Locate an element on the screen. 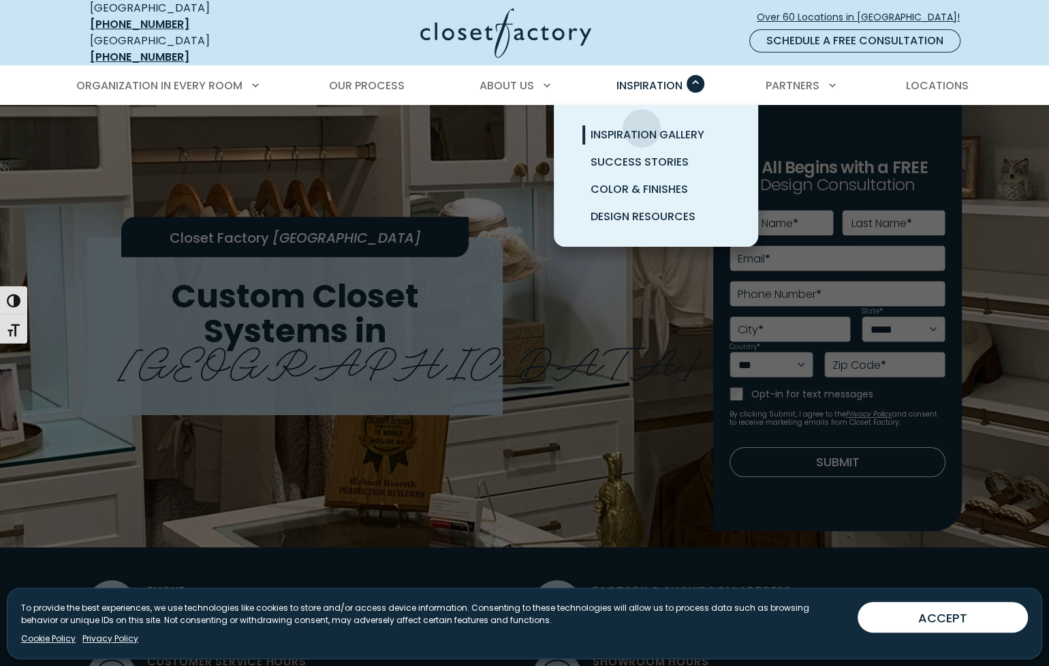 This screenshot has height=666, width=1049. ul: Inspiration submenu is located at coordinates (656, 176).